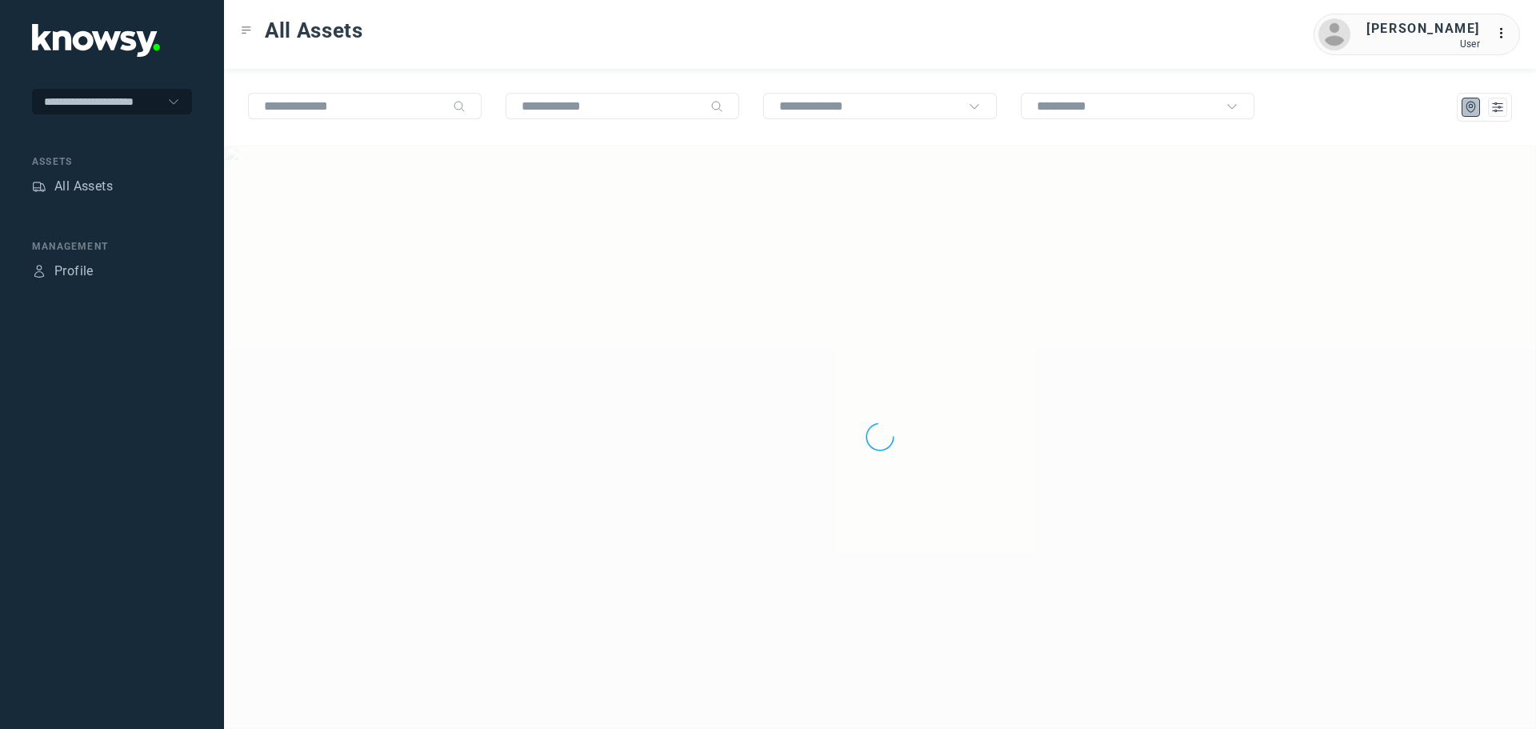  Describe the element at coordinates (62, 271) in the screenshot. I see `a: ProfileProfile` at that location.